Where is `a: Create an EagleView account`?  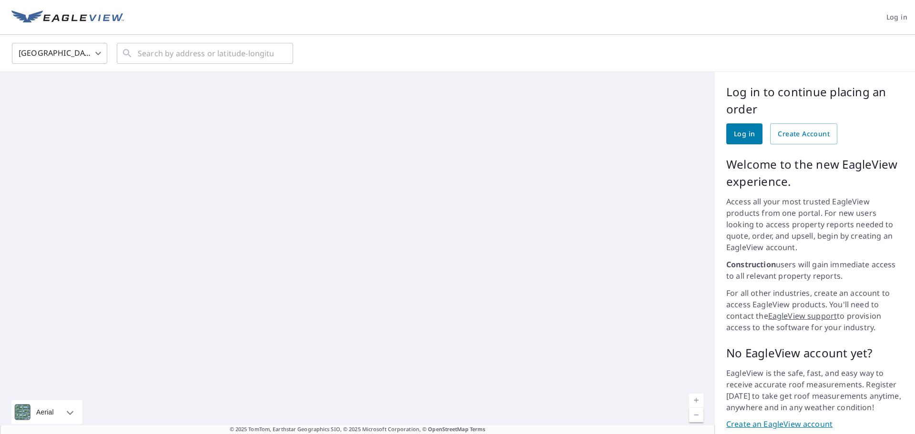 a: Create an EagleView account is located at coordinates (814, 424).